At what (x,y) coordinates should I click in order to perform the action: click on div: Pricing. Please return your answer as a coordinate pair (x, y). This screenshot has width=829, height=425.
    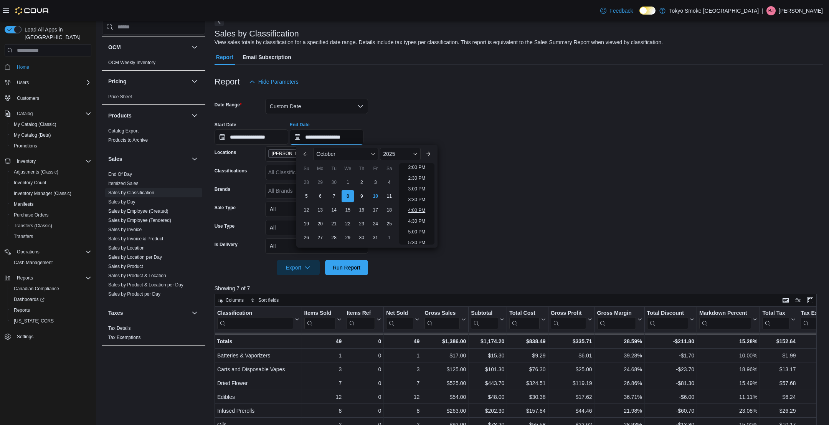
    Looking at the image, I should click on (154, 98).